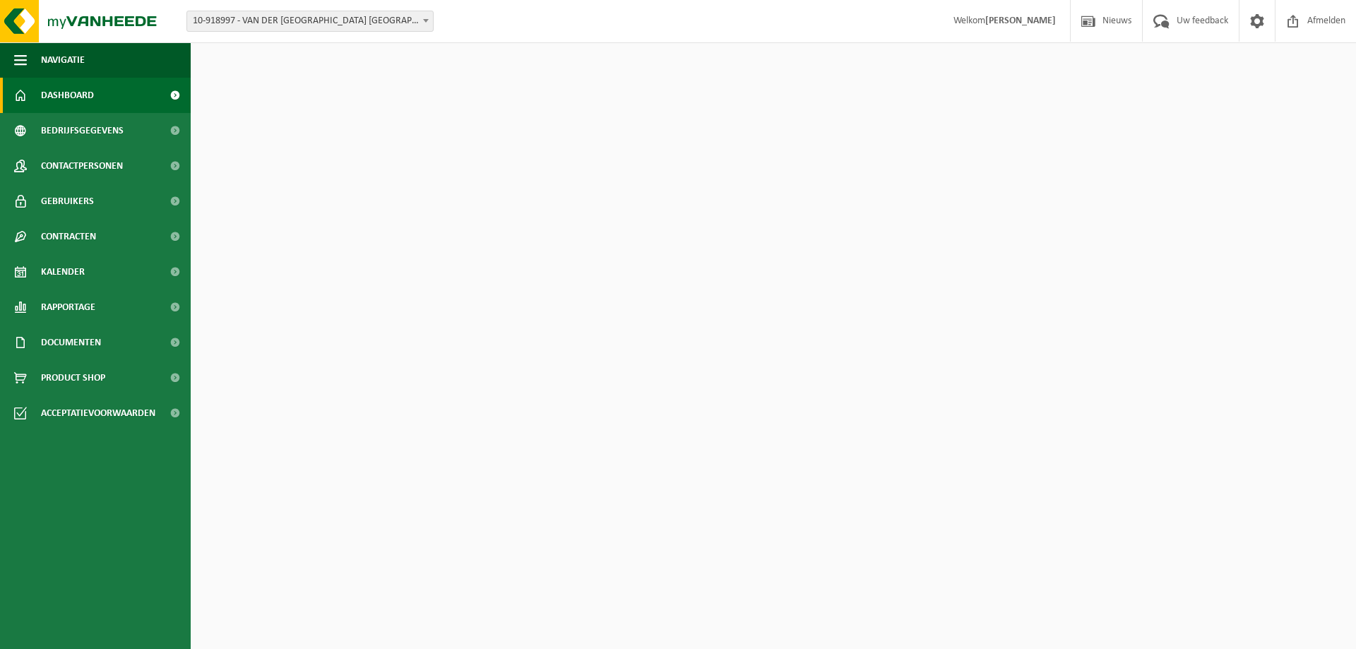 Image resolution: width=1356 pixels, height=649 pixels. I want to click on span: Contracten, so click(68, 237).